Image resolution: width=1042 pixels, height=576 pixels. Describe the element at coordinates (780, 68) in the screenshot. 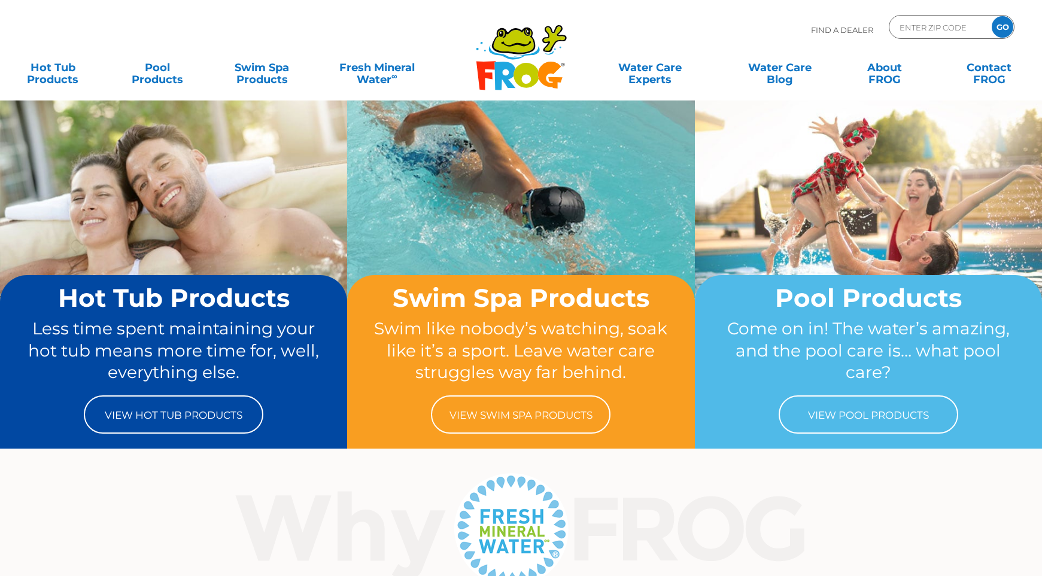

I see `a: Water CareBlog` at that location.